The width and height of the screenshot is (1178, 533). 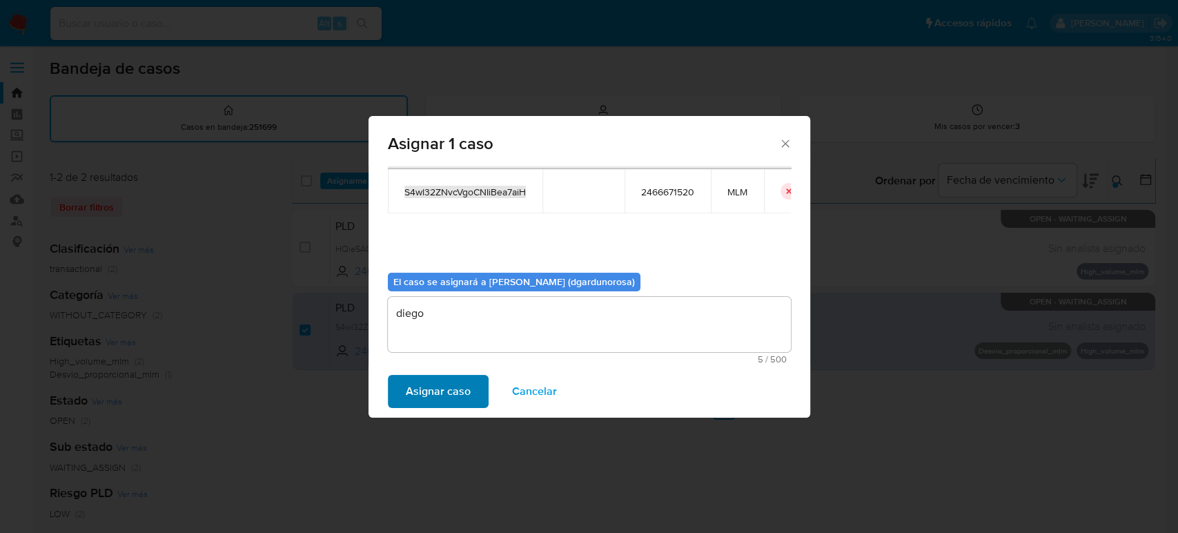 What do you see at coordinates (583, 144) in the screenshot?
I see `span: Asignar 1 caso` at bounding box center [583, 144].